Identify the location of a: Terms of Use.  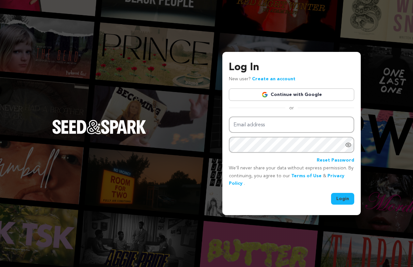
(306, 176).